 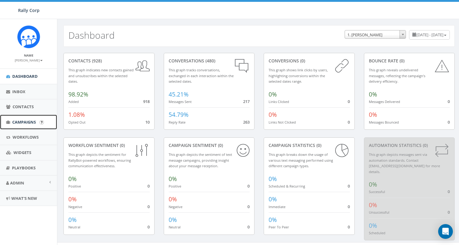 I want to click on div: conversations, so click(x=209, y=61).